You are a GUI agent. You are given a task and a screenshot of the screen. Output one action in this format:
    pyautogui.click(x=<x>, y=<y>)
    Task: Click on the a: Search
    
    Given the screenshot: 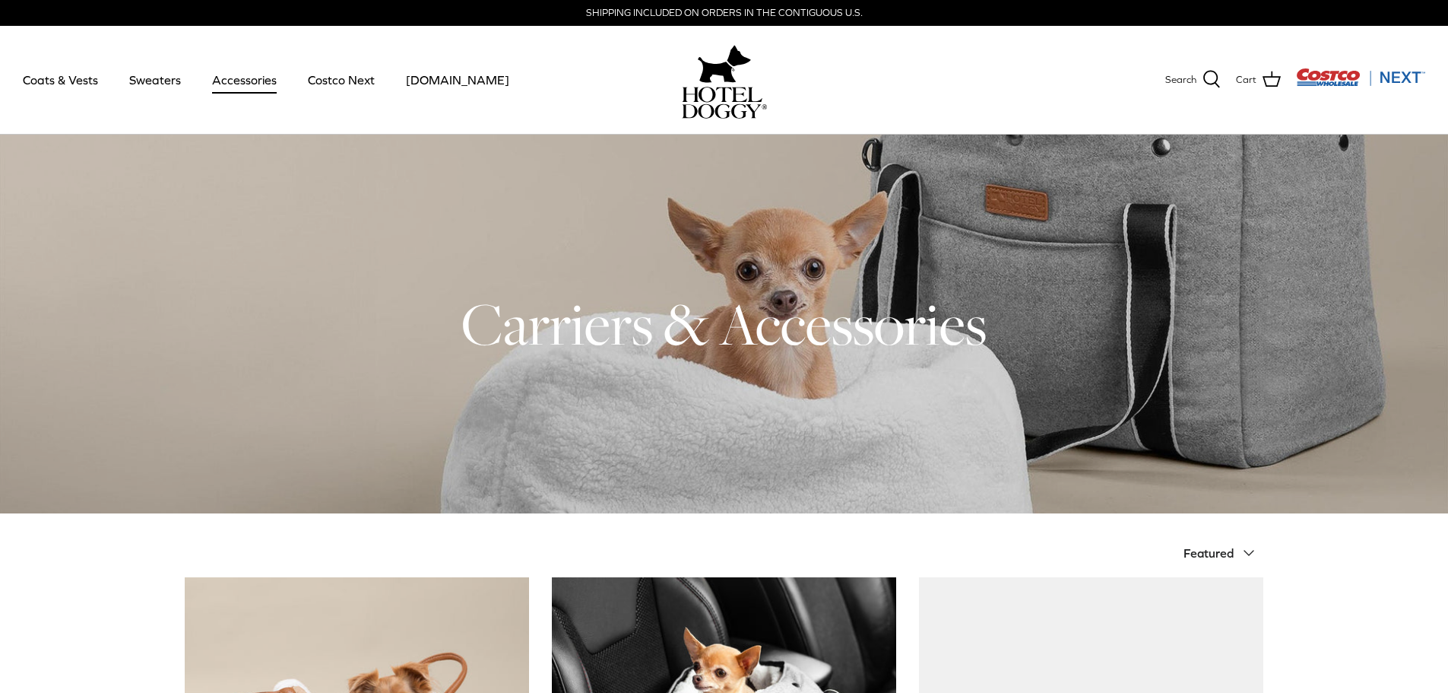 What is the action you would take?
    pyautogui.click(x=1193, y=80)
    